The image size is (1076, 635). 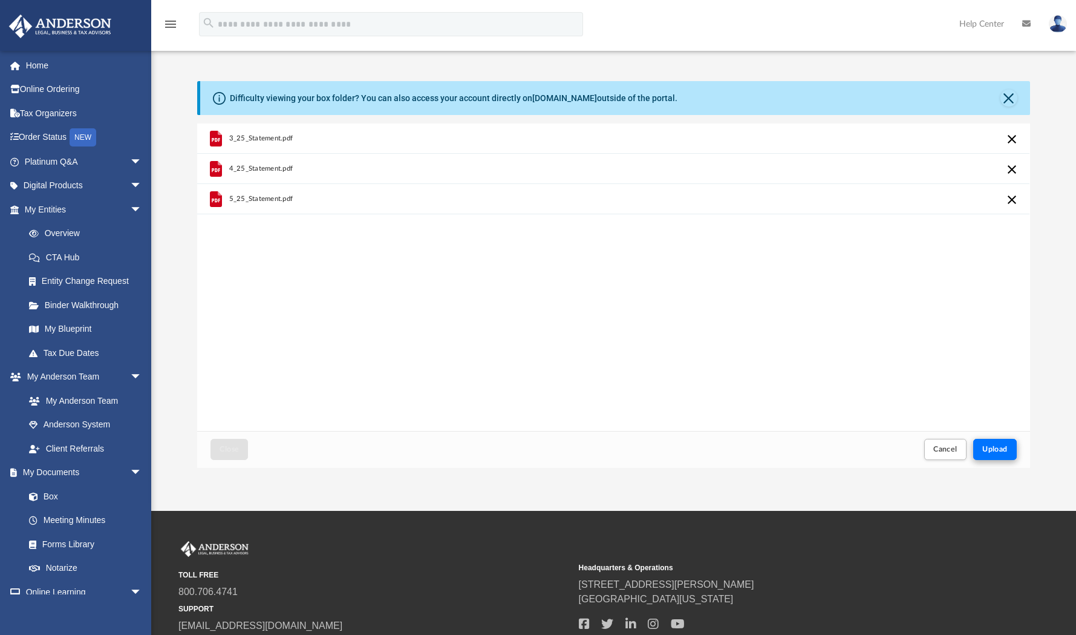 I want to click on a: Tax Due Dates, so click(x=88, y=353).